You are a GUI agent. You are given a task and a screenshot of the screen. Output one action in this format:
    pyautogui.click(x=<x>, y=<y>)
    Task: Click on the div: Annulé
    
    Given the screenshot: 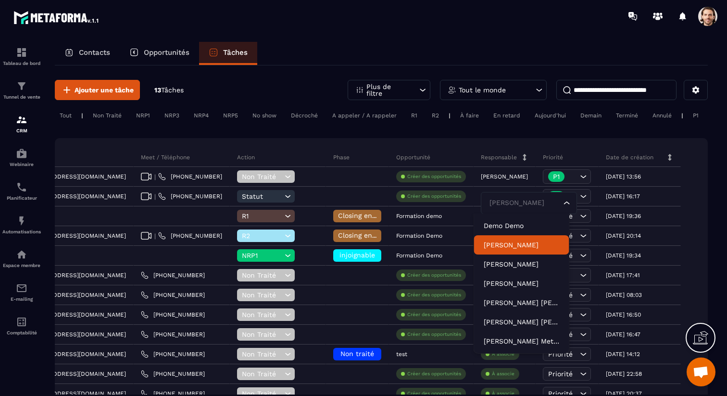 What is the action you would take?
    pyautogui.click(x=662, y=115)
    